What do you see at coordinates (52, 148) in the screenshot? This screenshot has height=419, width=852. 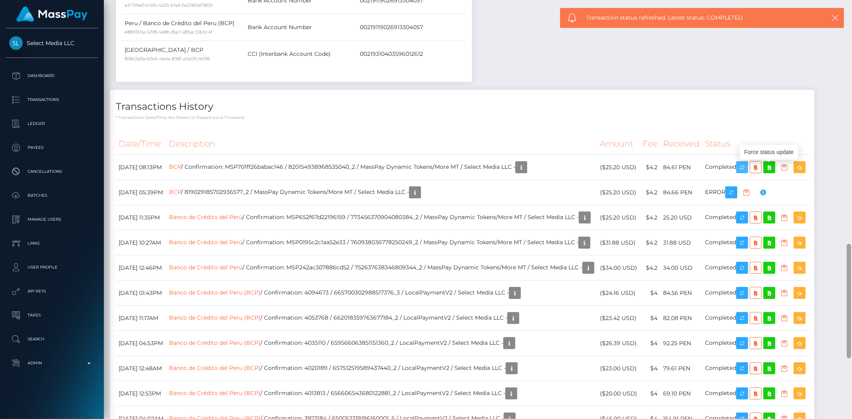 I see `p: Payees` at bounding box center [52, 148].